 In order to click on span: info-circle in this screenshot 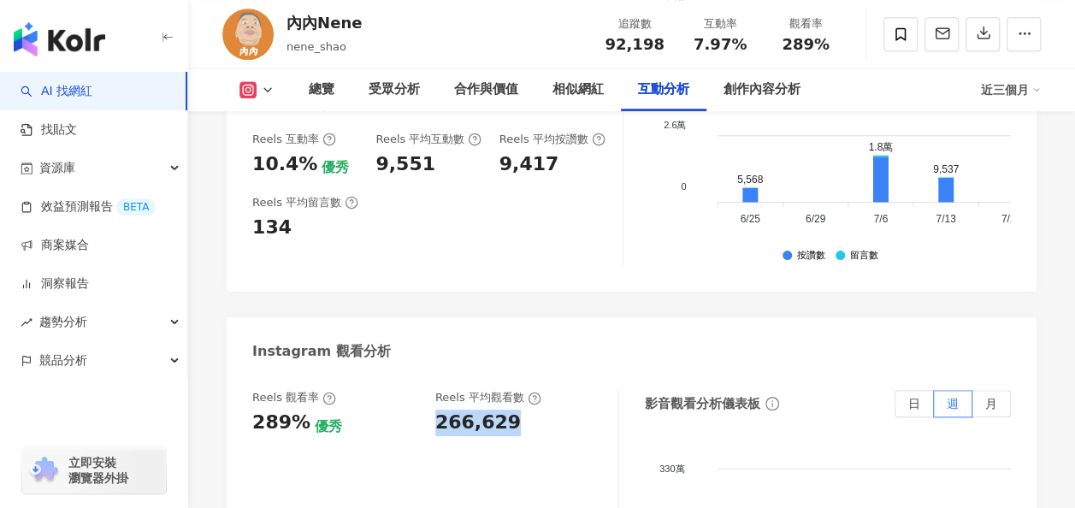, I will do `click(772, 404)`.